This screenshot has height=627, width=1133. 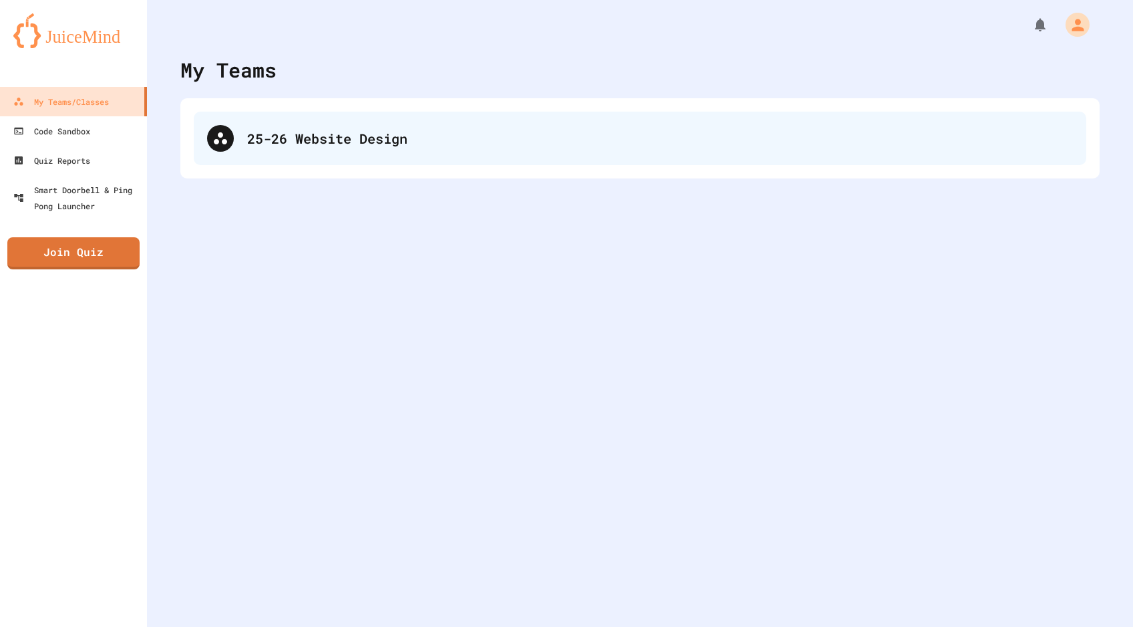 What do you see at coordinates (77, 198) in the screenshot?
I see `div: Smart Doorbell & Ping Pong Launcher` at bounding box center [77, 198].